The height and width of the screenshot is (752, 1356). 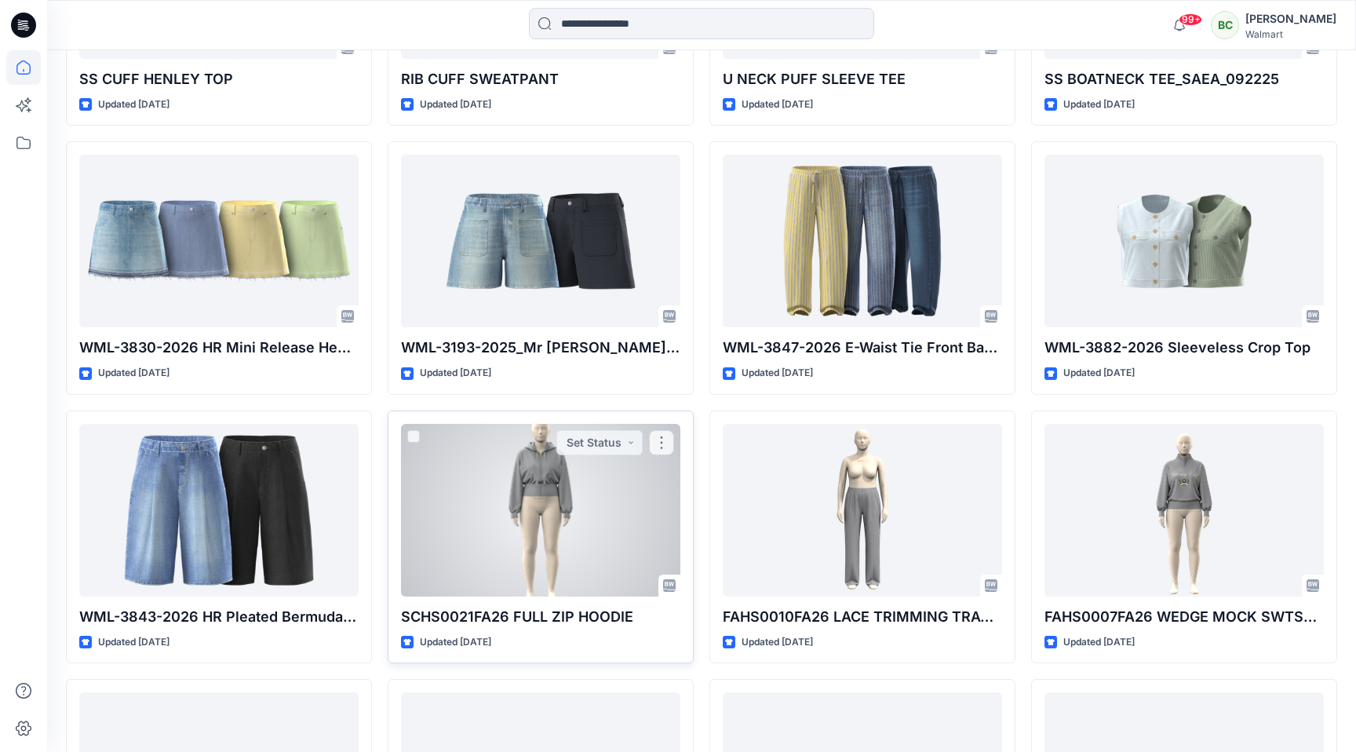 I want to click on p: SS CUFF HENLEY TOP, so click(x=219, y=79).